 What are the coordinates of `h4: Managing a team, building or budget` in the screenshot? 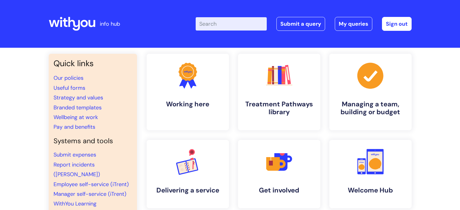 It's located at (371, 108).